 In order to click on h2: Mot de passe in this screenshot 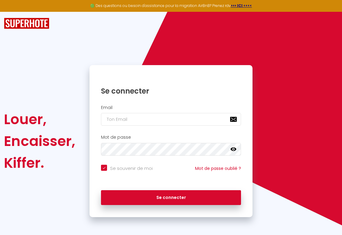, I will do `click(171, 137)`.